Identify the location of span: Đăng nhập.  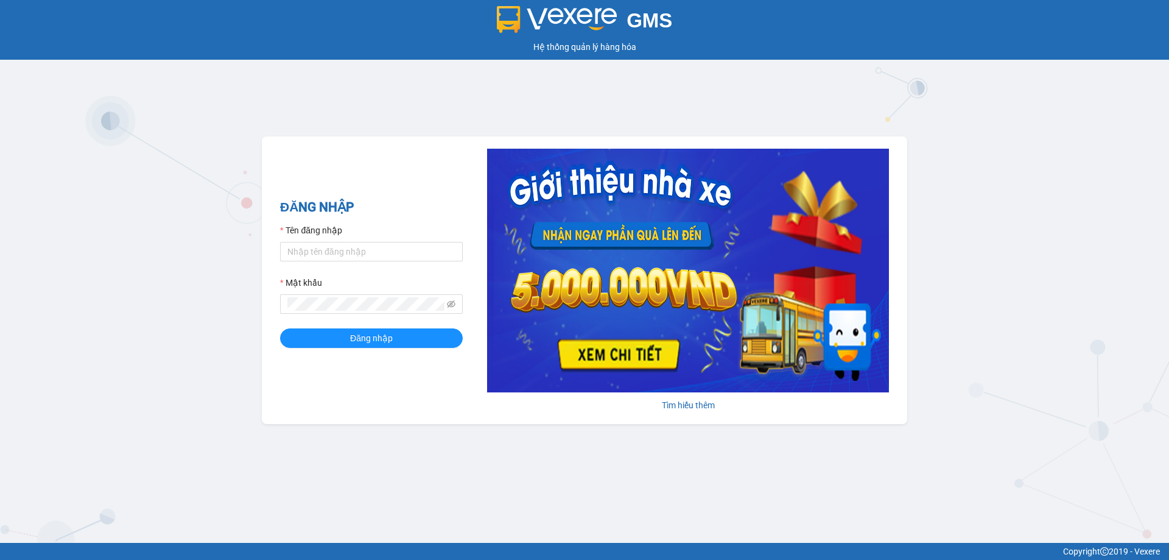
(371, 338).